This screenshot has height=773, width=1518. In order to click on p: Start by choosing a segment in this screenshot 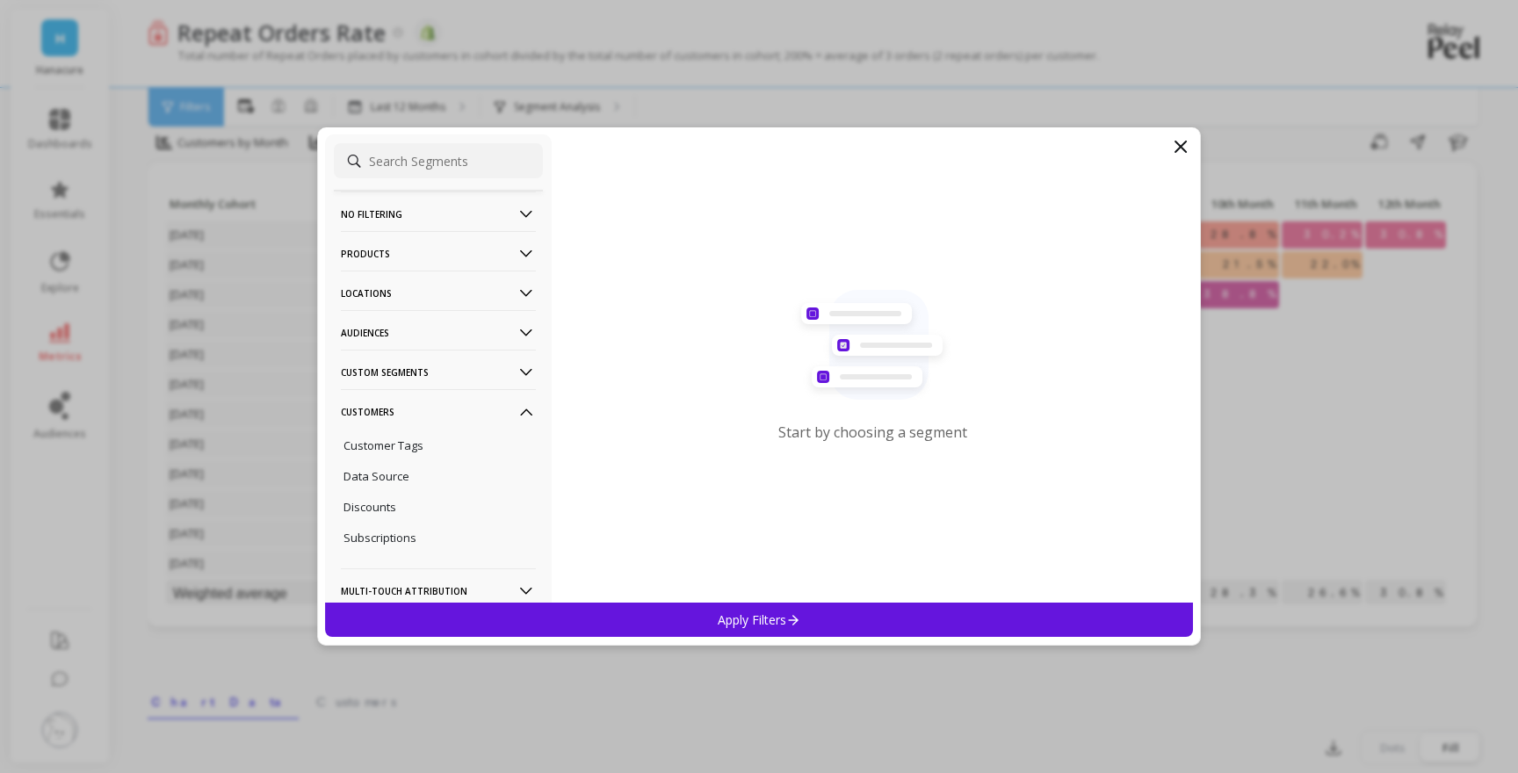, I will do `click(872, 432)`.